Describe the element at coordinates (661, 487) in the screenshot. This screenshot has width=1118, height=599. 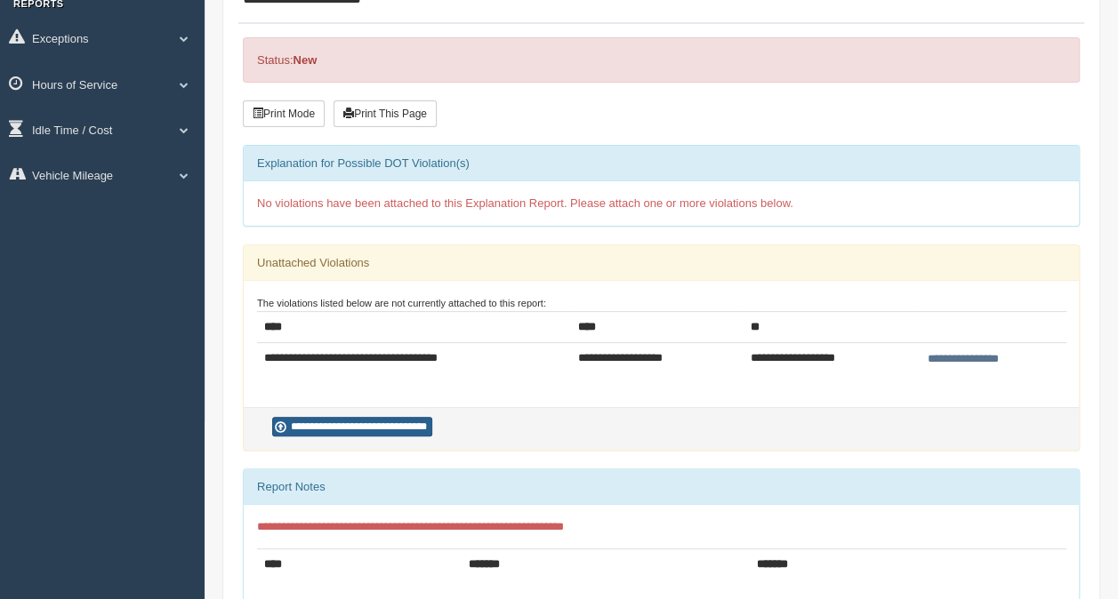
I see `div: Report Notes` at that location.